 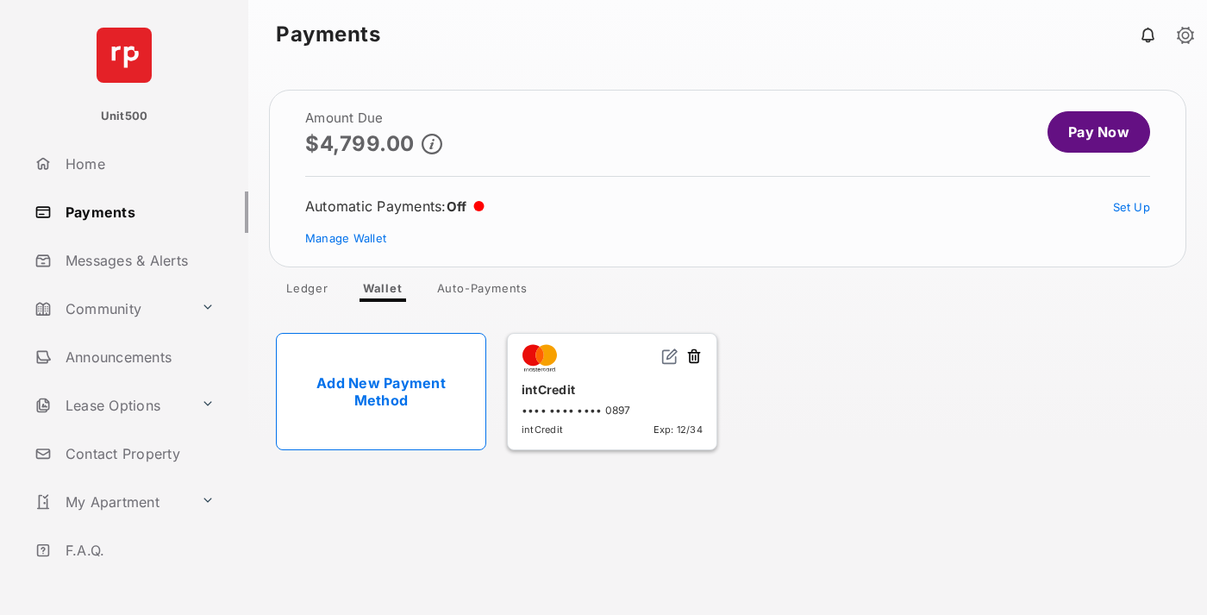 What do you see at coordinates (383, 291) in the screenshot?
I see `a: Wallet` at bounding box center [383, 291].